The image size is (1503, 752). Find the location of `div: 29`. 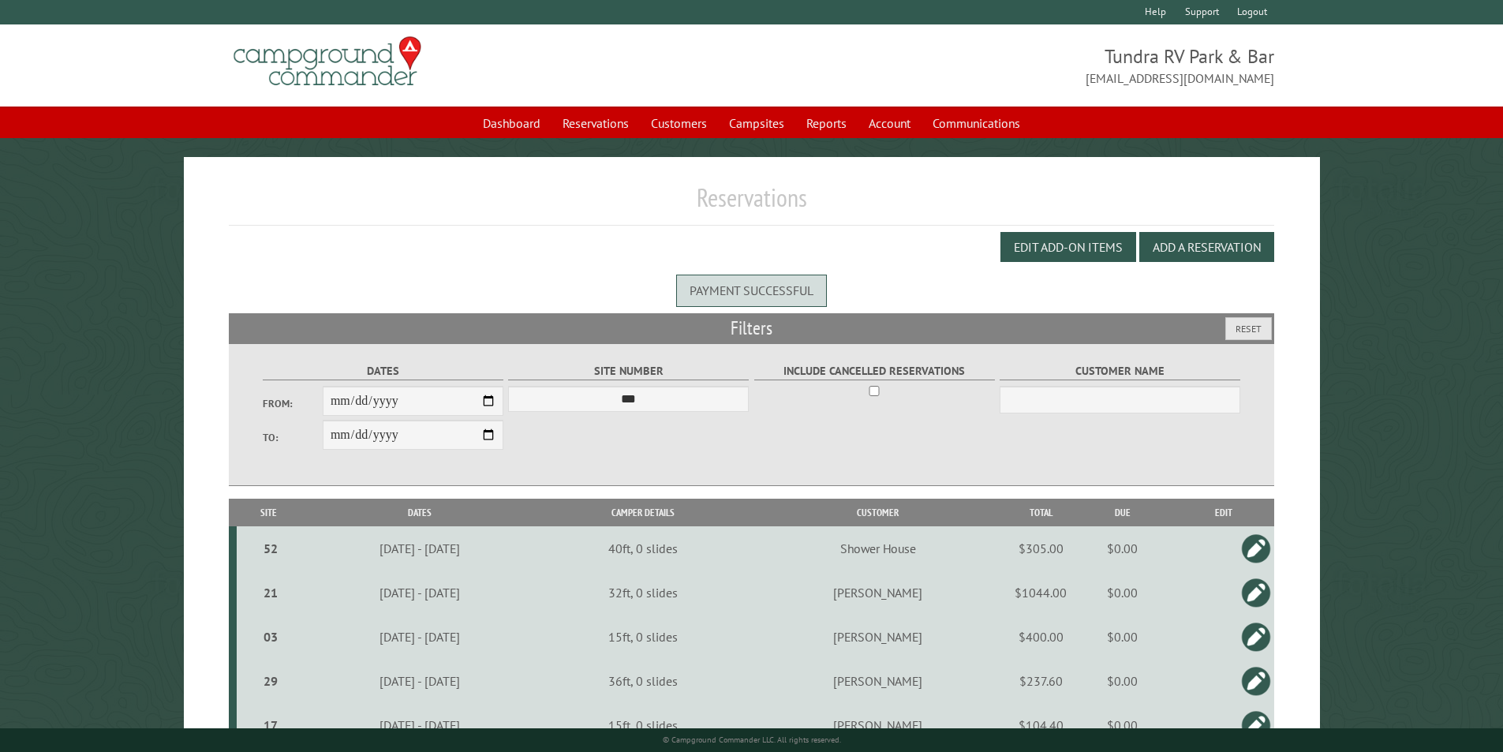

div: 29 is located at coordinates (271, 681).